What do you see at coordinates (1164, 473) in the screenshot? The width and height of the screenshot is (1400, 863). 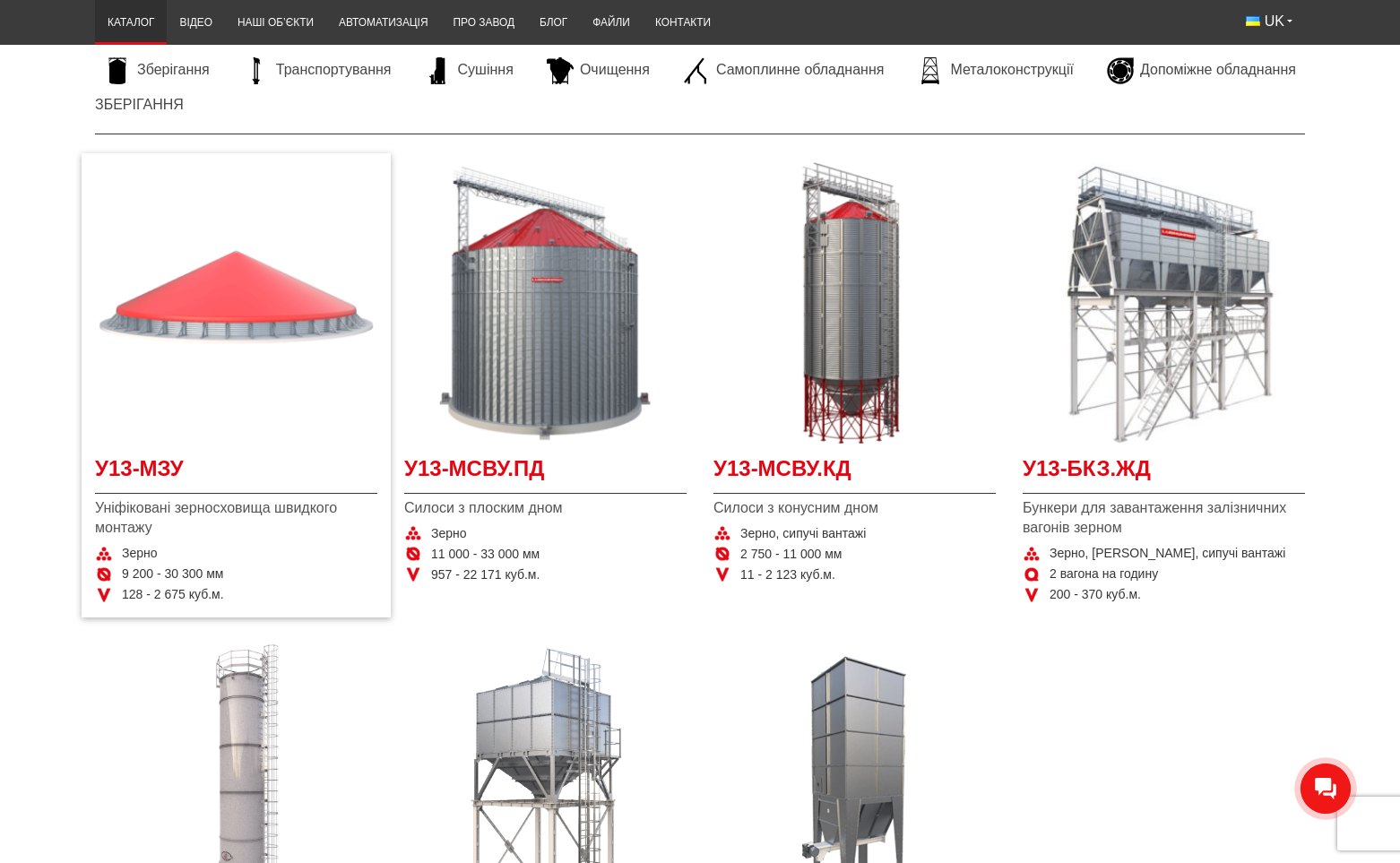 I see `a: У13-БКЗ.ЖД` at bounding box center [1164, 473].